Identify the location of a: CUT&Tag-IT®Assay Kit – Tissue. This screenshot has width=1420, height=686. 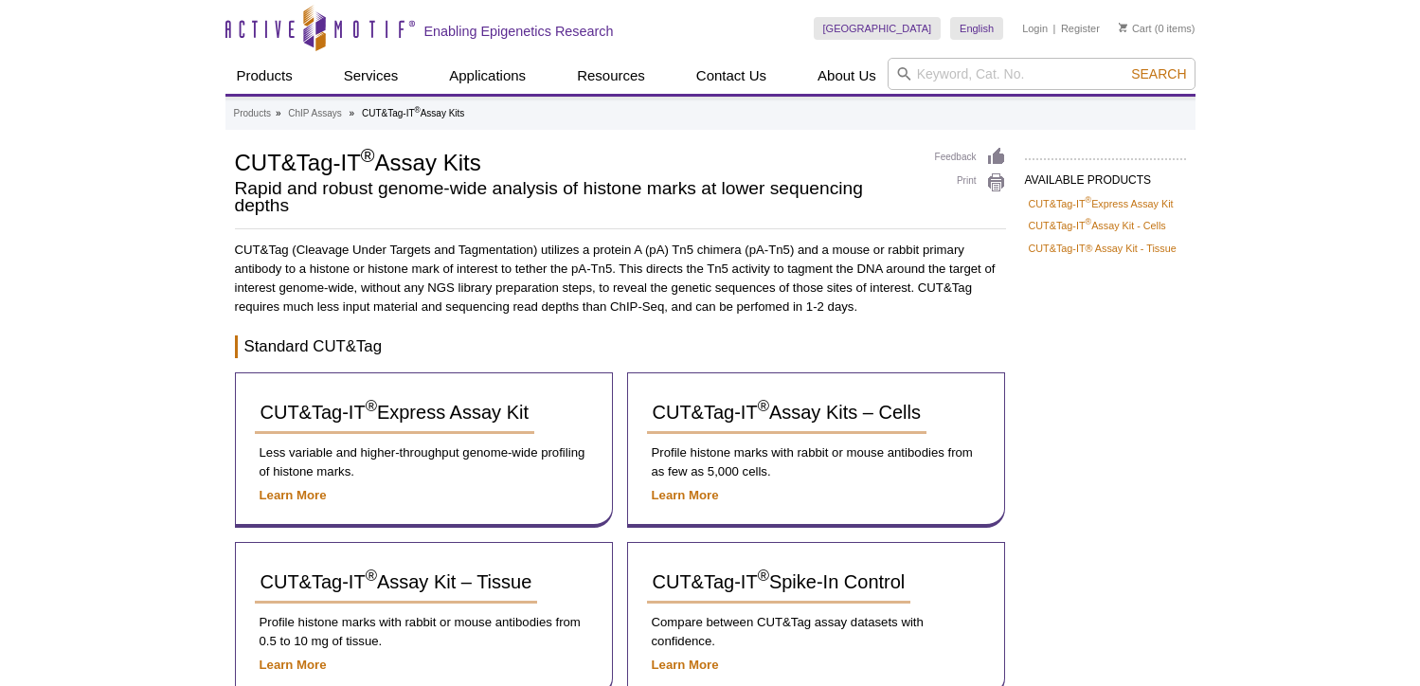
(396, 583).